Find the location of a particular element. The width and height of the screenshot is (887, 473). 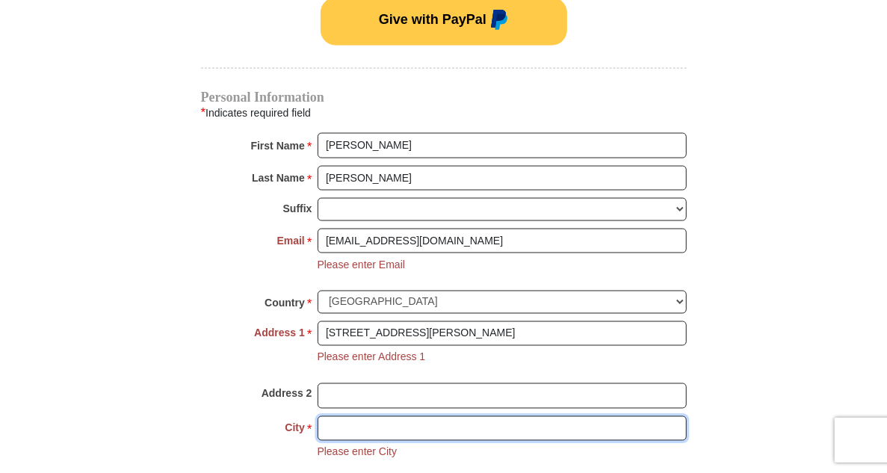

strong: Last Name is located at coordinates (278, 178).